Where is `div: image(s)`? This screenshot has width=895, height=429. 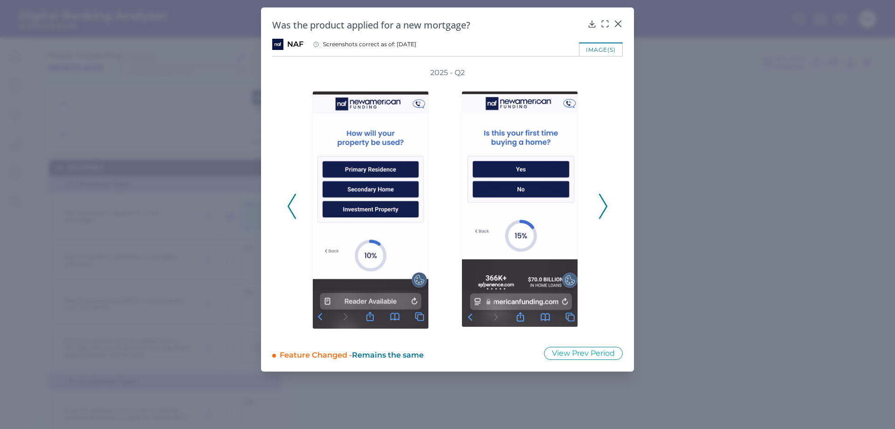 div: image(s) is located at coordinates (601, 49).